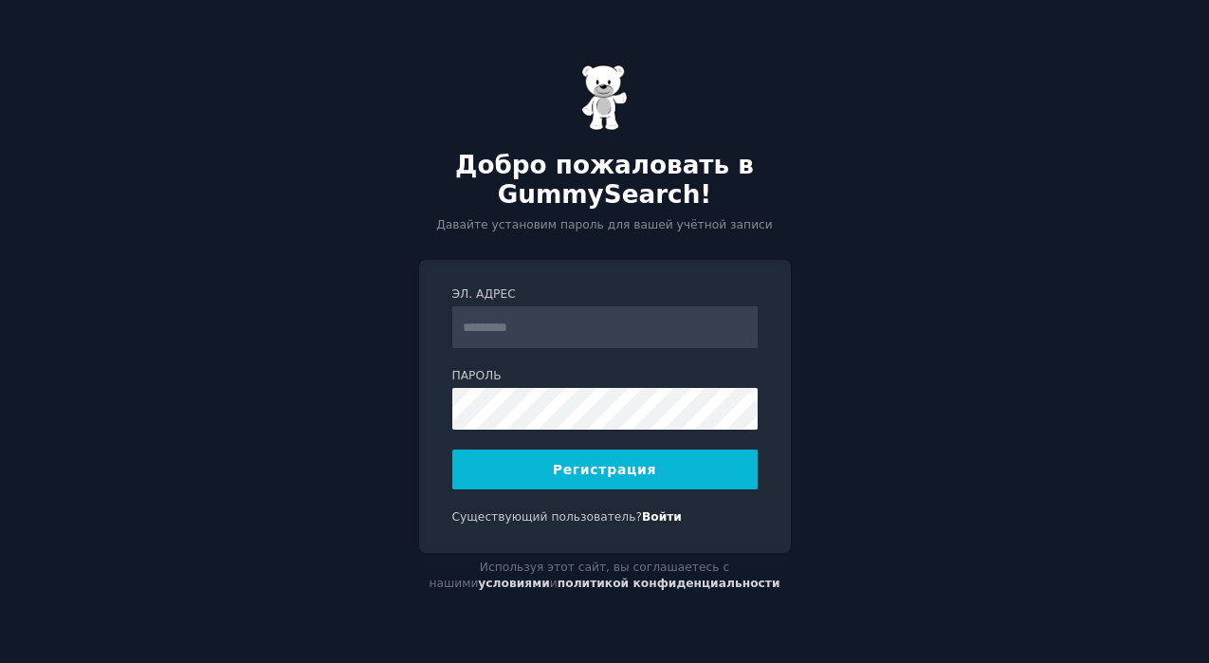 The height and width of the screenshot is (663, 1209). What do you see at coordinates (605, 98) in the screenshot?
I see `img: Мармеладный Мишка` at bounding box center [605, 98].